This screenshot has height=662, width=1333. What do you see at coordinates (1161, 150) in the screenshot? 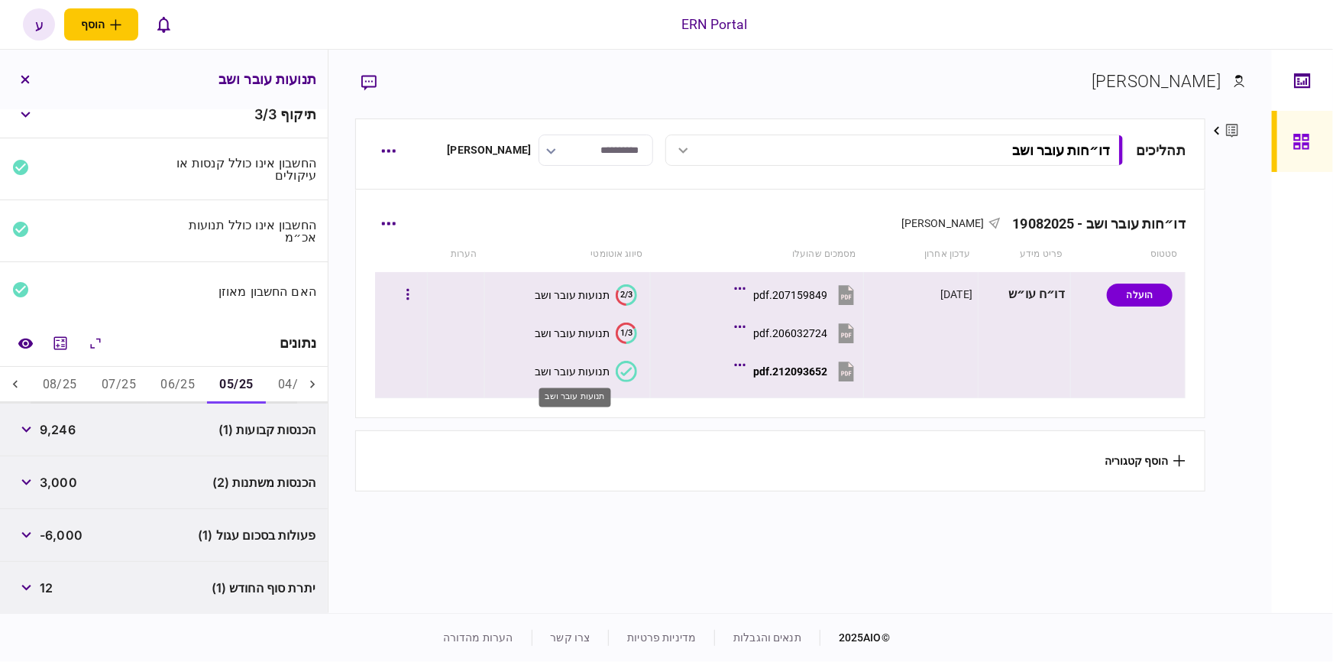
I see `div: תהליכים` at bounding box center [1161, 150].